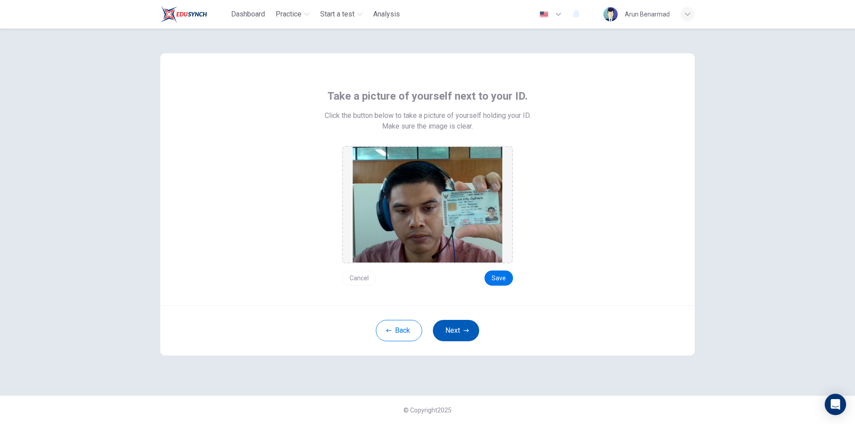 The width and height of the screenshot is (855, 424). I want to click on img: en, so click(543, 14).